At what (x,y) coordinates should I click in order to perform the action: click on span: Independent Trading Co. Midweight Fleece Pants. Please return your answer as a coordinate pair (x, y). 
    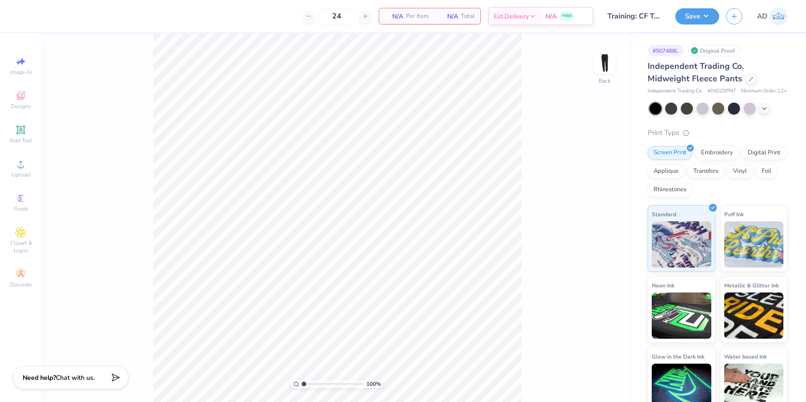
    Looking at the image, I should click on (695, 72).